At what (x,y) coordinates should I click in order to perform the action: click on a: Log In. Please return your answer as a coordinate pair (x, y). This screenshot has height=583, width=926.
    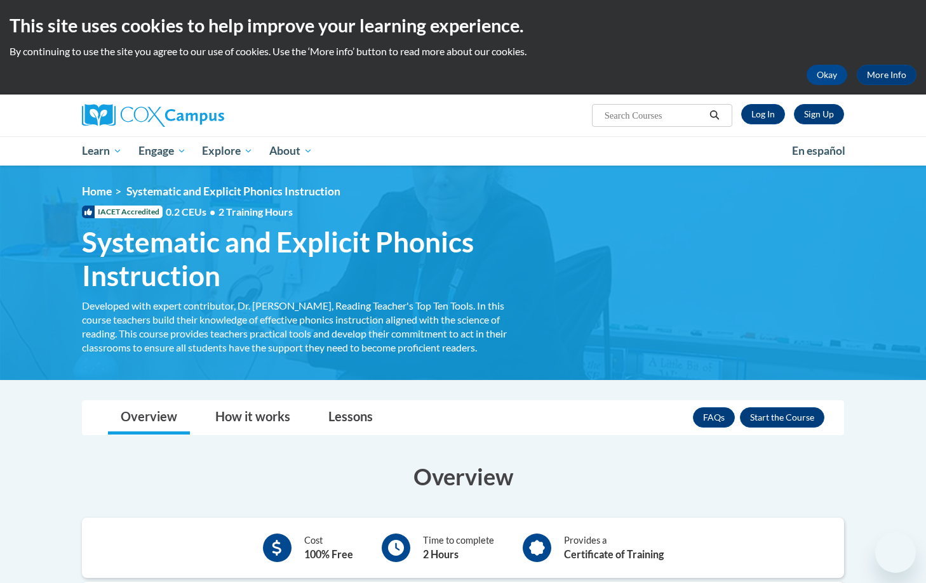
    Looking at the image, I should click on (763, 114).